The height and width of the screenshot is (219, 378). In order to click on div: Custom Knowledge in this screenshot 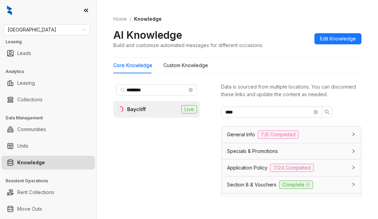, I will do `click(185, 65)`.